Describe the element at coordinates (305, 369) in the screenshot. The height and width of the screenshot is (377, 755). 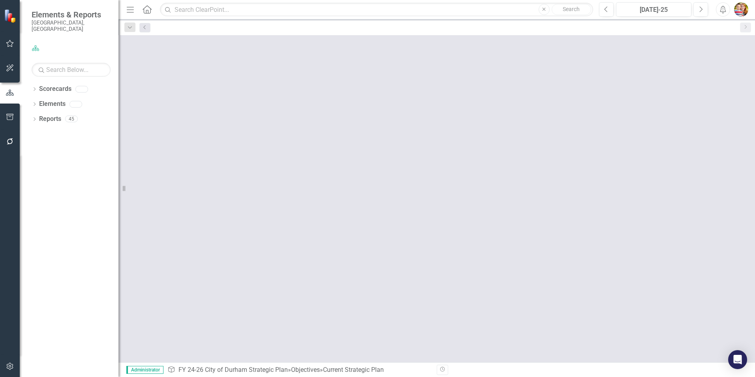
I see `a: Objectives` at that location.